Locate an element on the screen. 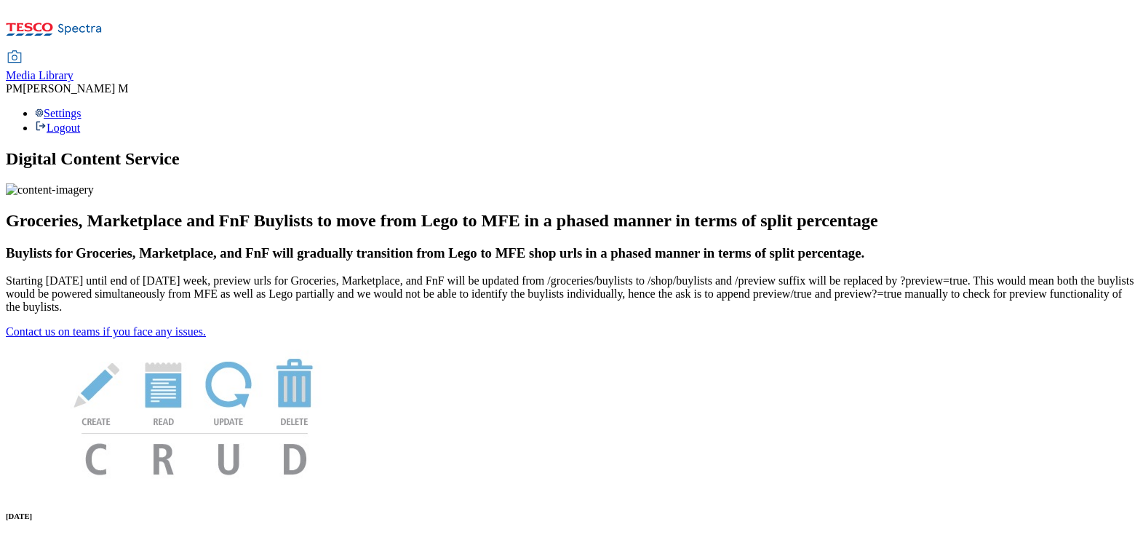 This screenshot has height=540, width=1143. span: PM is located at coordinates (14, 88).